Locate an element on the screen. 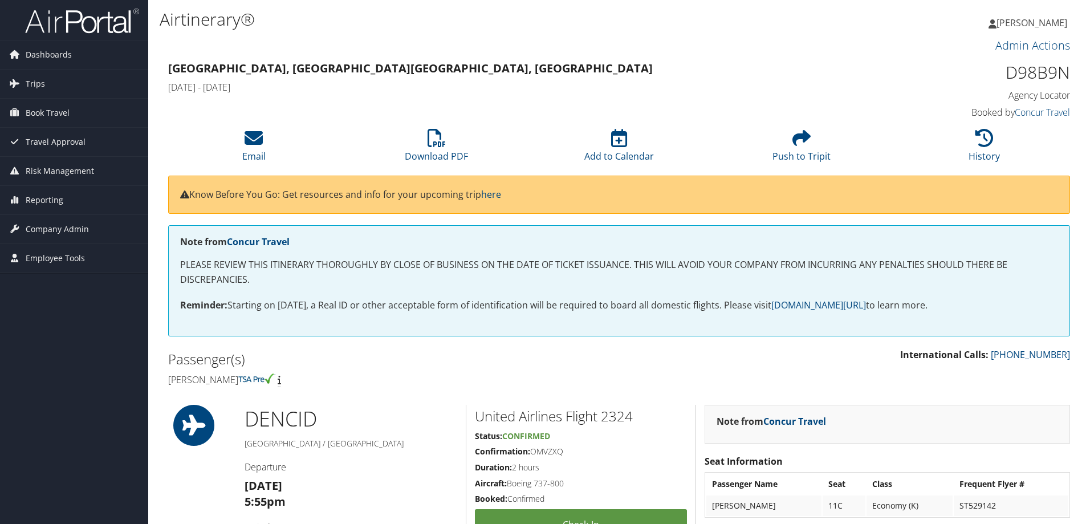 The image size is (1090, 524). a: Add to Calendar is located at coordinates (619, 149).